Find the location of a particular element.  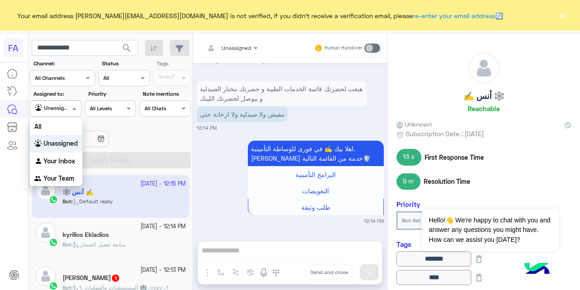

h6: Tags is located at coordinates (484, 244).